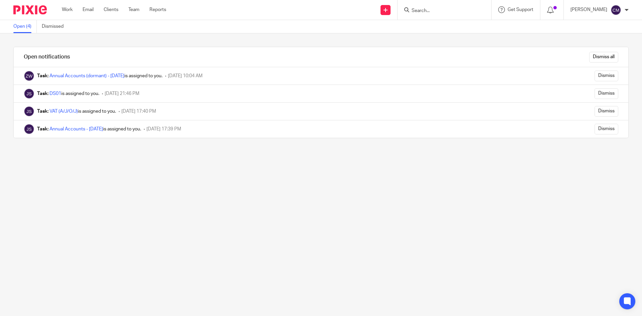 This screenshot has height=316, width=642. I want to click on h1: Open notifications, so click(47, 57).